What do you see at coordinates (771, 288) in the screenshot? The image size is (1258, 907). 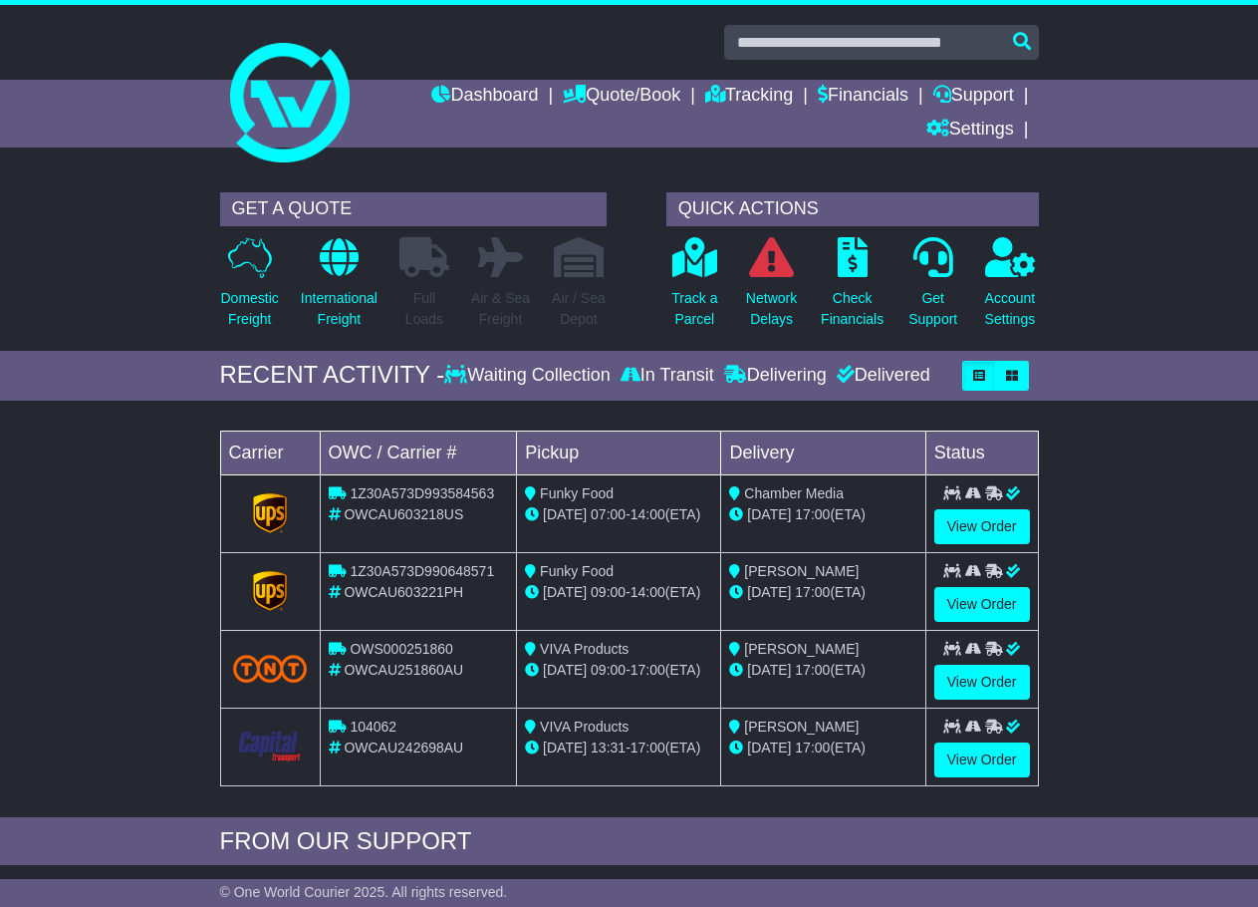 I see `a: NetworkDelays` at bounding box center [771, 288].